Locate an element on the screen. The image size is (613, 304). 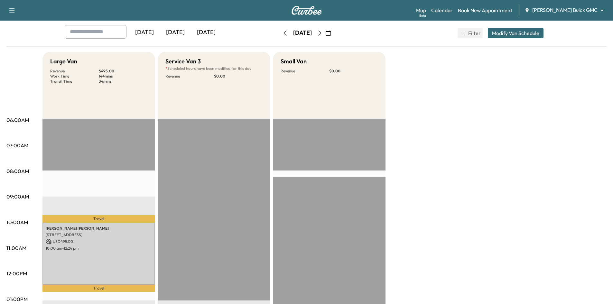
h5: Large Van is located at coordinates (64, 61).